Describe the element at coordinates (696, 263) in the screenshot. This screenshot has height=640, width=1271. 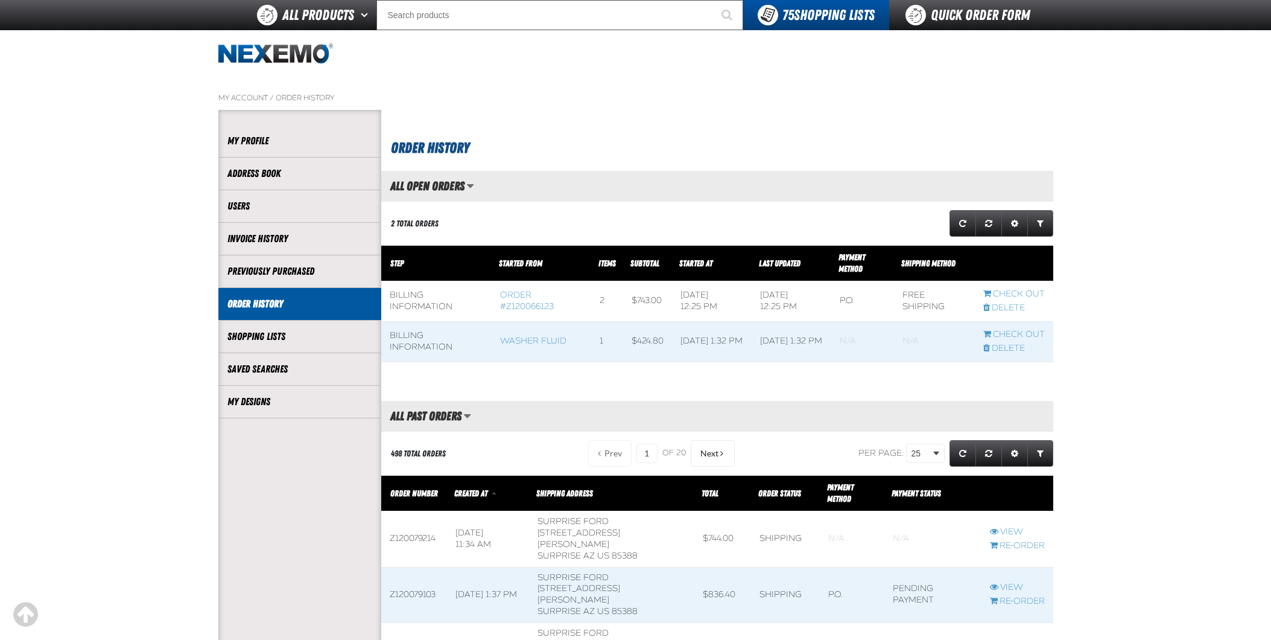
I see `span: Started At` at that location.